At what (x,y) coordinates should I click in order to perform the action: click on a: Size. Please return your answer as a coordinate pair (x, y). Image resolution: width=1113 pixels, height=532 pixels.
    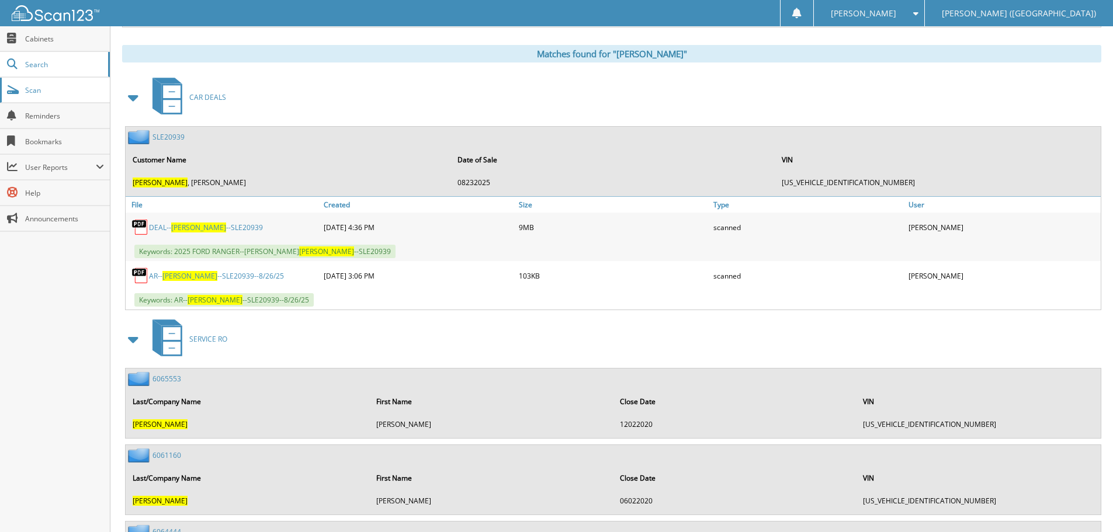
    Looking at the image, I should click on (613, 204).